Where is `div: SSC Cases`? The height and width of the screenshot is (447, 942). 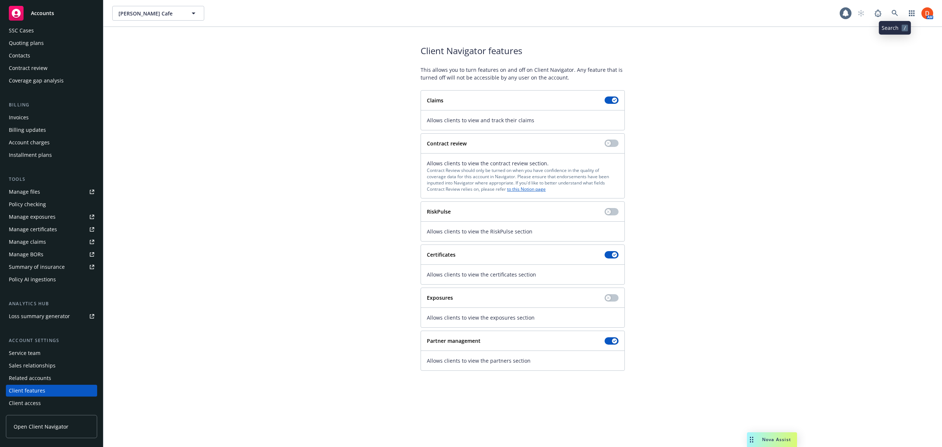
div: SSC Cases is located at coordinates (21, 31).